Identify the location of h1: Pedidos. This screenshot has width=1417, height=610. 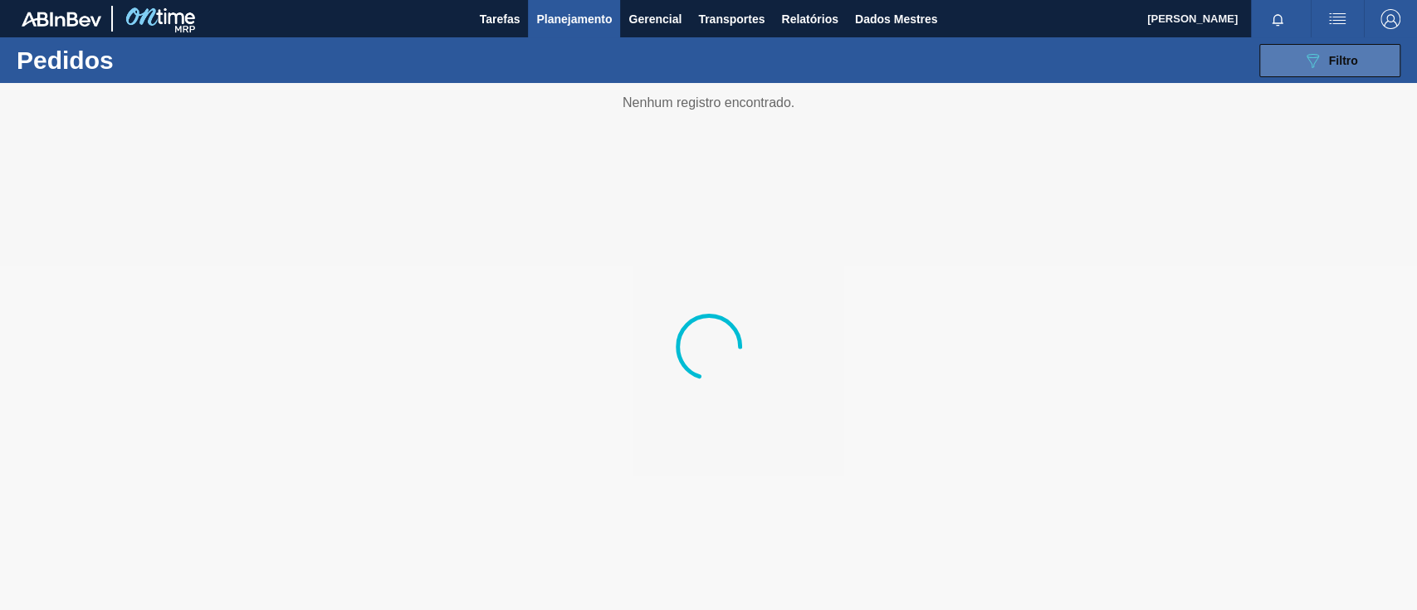
(138, 60).